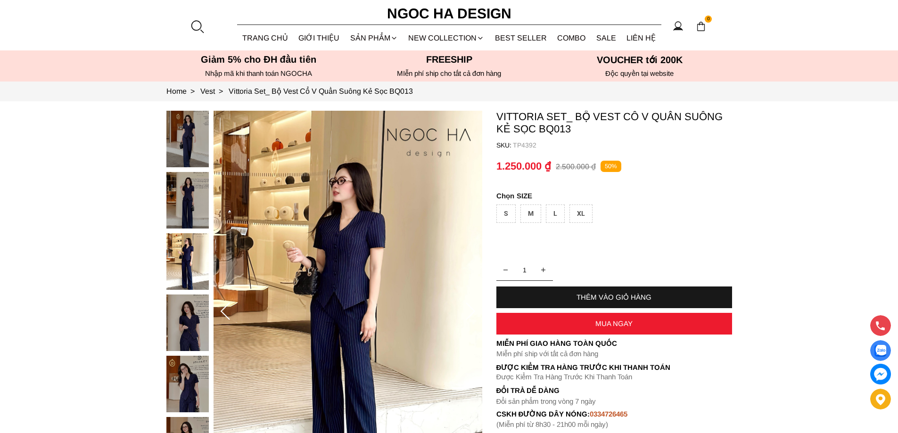  What do you see at coordinates (880, 374) in the screenshot?
I see `a: messenger` at bounding box center [880, 374].